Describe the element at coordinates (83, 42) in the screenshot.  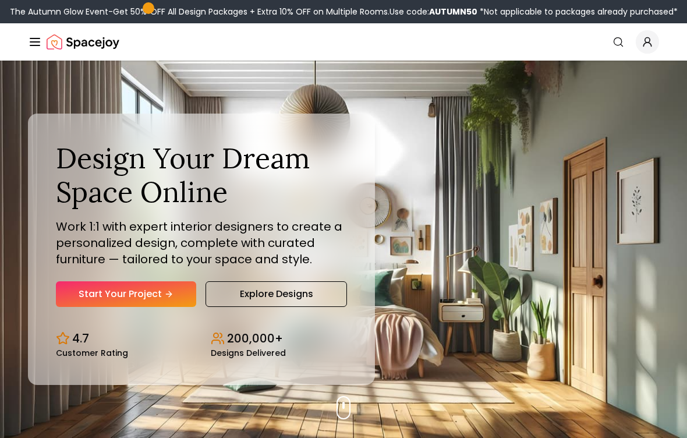
I see `img: Spacejoy Logo` at that location.